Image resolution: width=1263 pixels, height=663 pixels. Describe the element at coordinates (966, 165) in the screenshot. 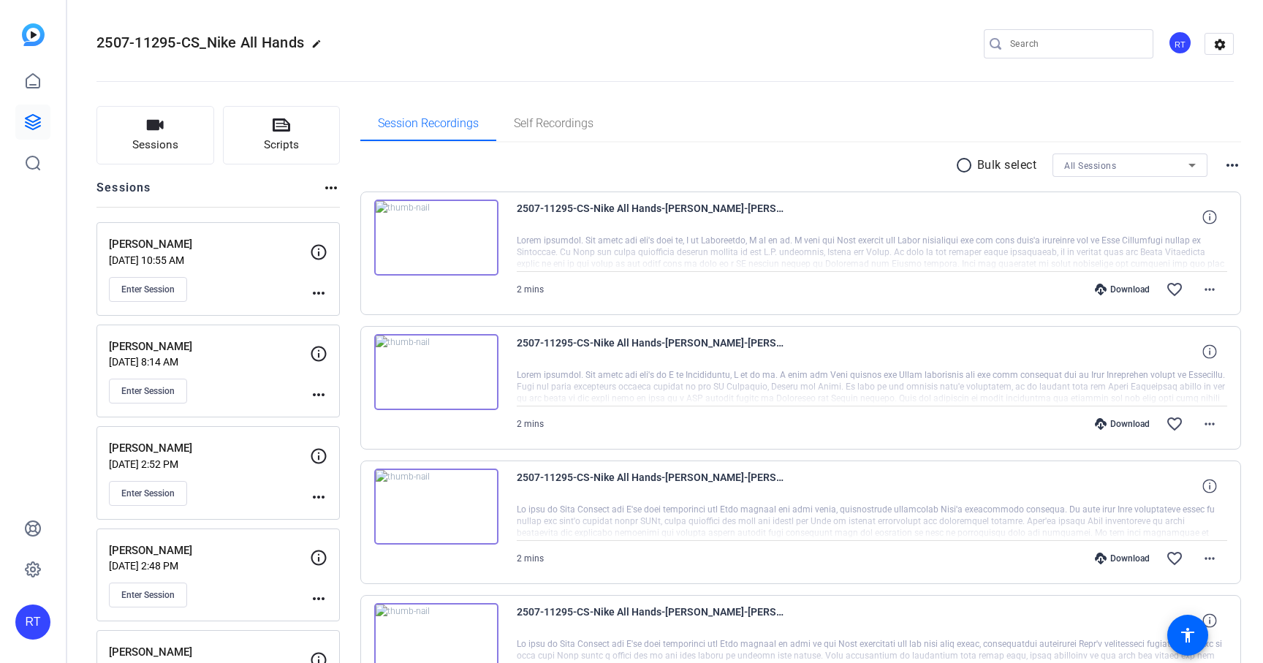

I see `mat-icon: radio_button_unchecked` at that location.